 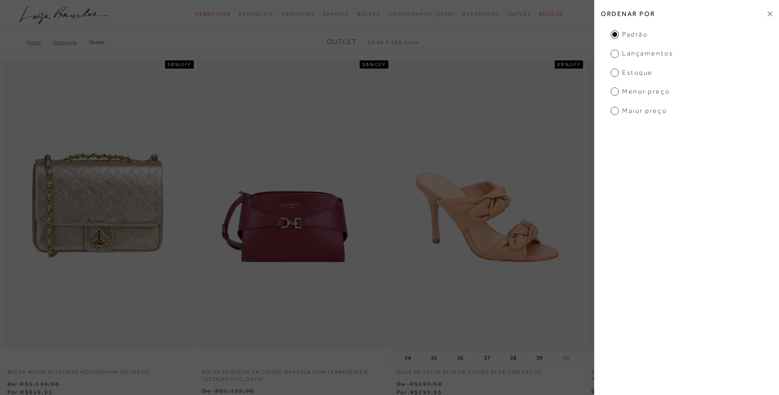 What do you see at coordinates (336, 14) in the screenshot?
I see `span: Sapatos` at bounding box center [336, 14].